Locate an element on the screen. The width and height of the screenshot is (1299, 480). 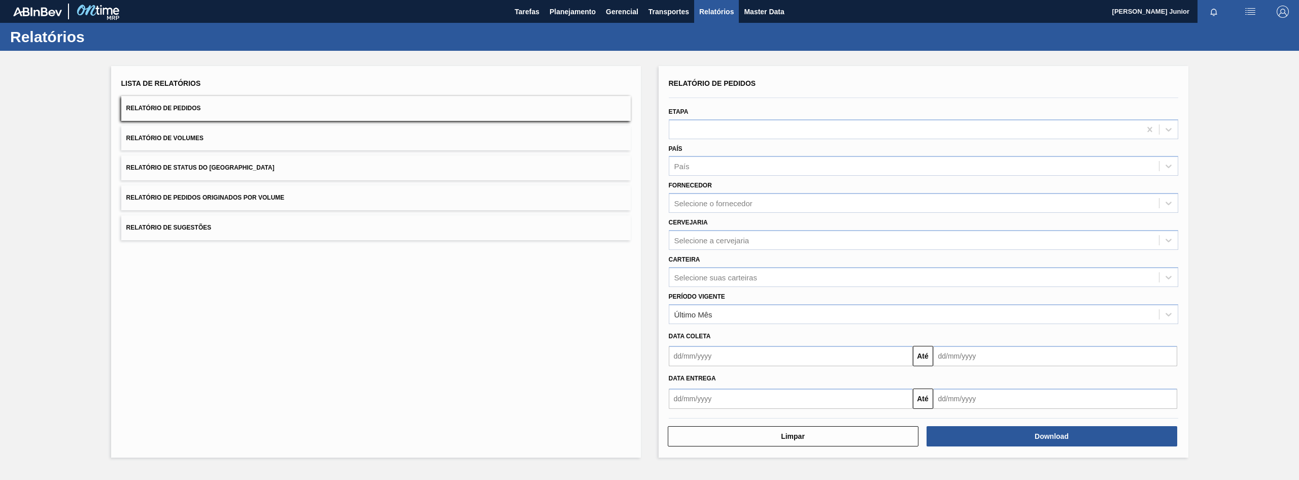
label: País is located at coordinates (676, 149).